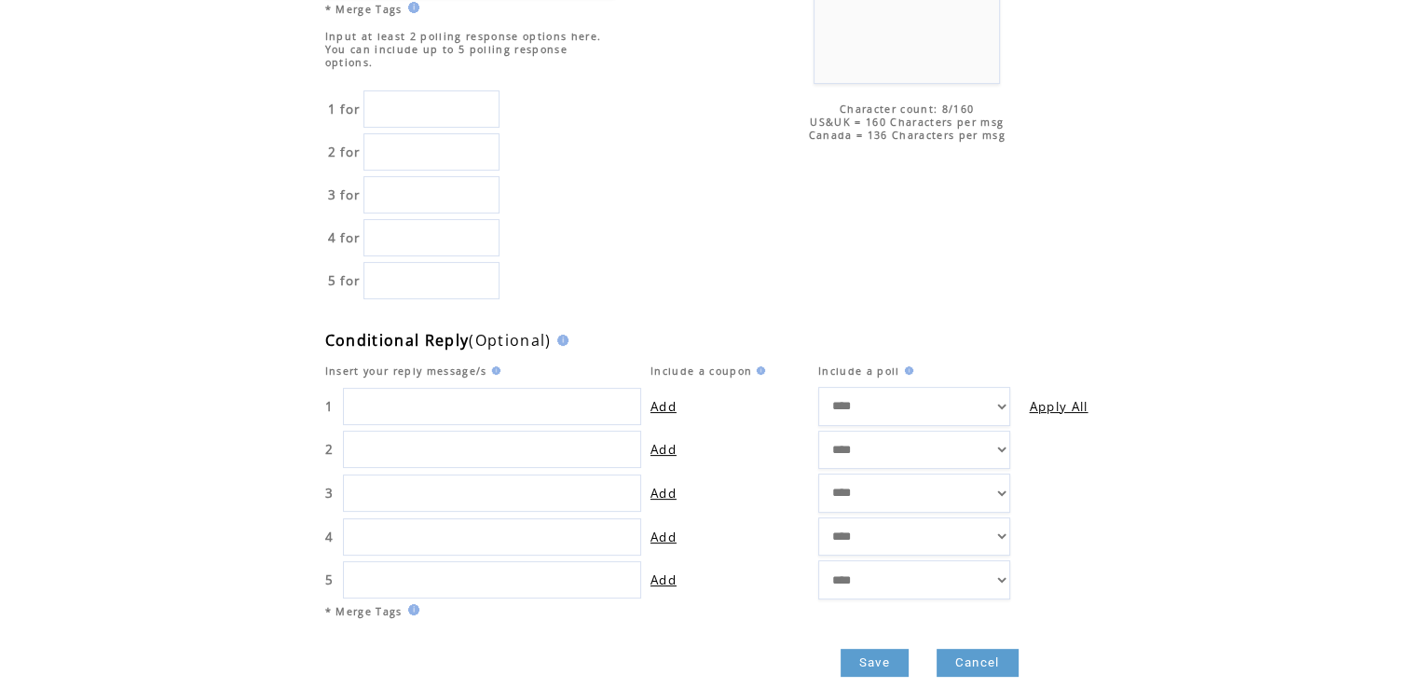  Describe the element at coordinates (329, 406) in the screenshot. I see `span: 1` at that location.